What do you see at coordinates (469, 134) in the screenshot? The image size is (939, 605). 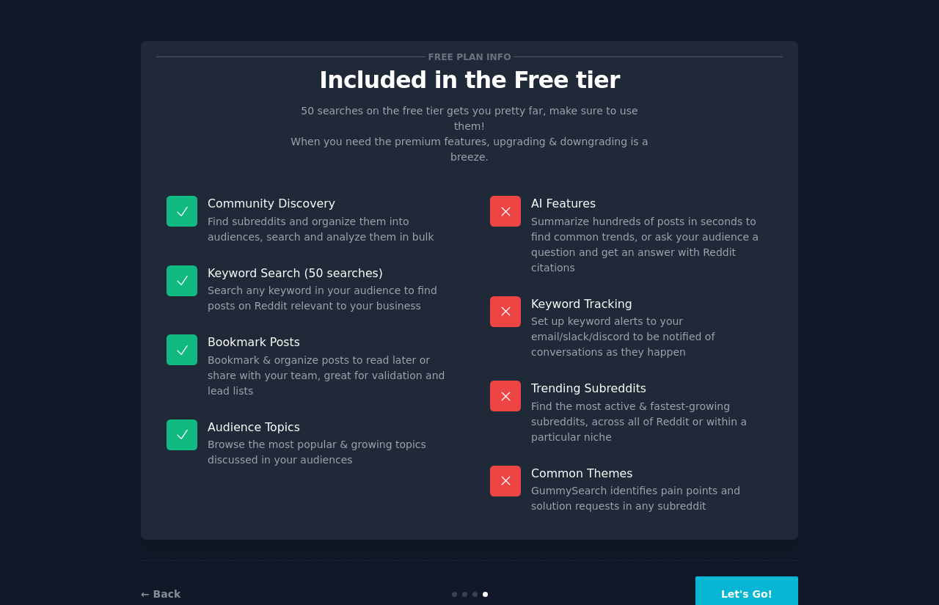 I see `p: 50 searches on the free tier gets you pretty far, make sure to use them! When you need the premiu...` at bounding box center [469, 134].